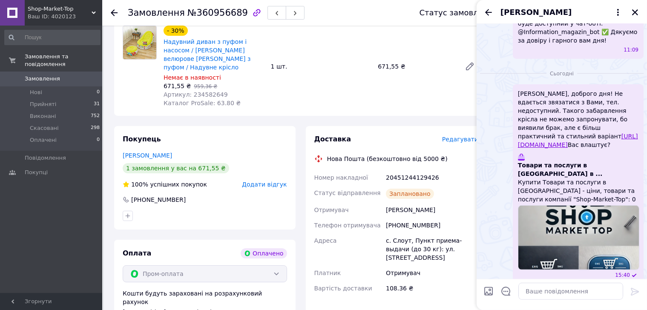 Image resolution: width=647 pixels, height=310 pixels. What do you see at coordinates (97, 104) in the screenshot?
I see `span: 31` at bounding box center [97, 104].